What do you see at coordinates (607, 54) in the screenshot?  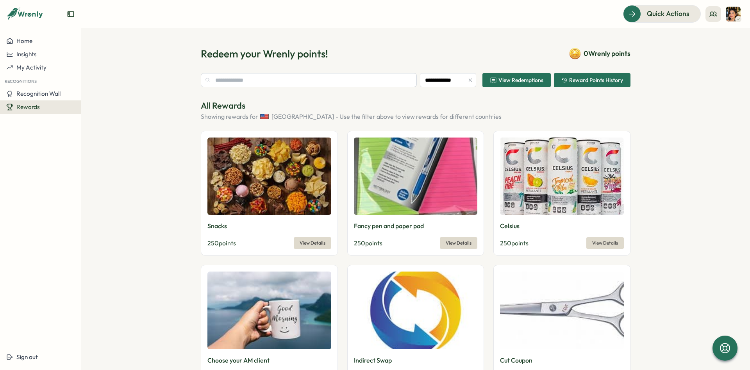 I see `span: 0 Wrenly points` at bounding box center [607, 54].